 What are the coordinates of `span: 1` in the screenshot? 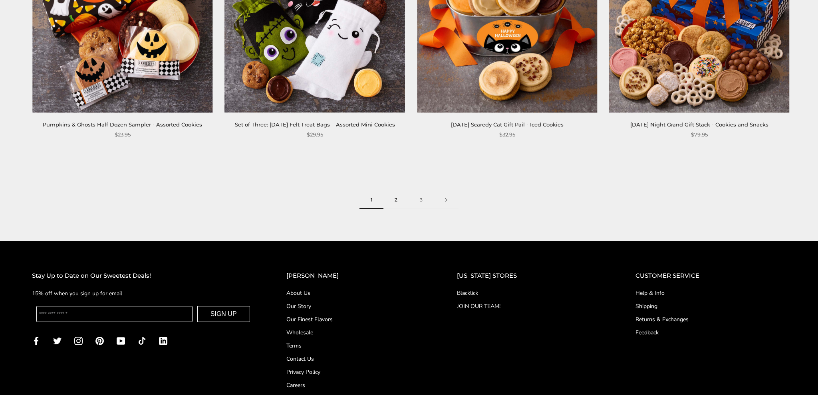 It's located at (371, 200).